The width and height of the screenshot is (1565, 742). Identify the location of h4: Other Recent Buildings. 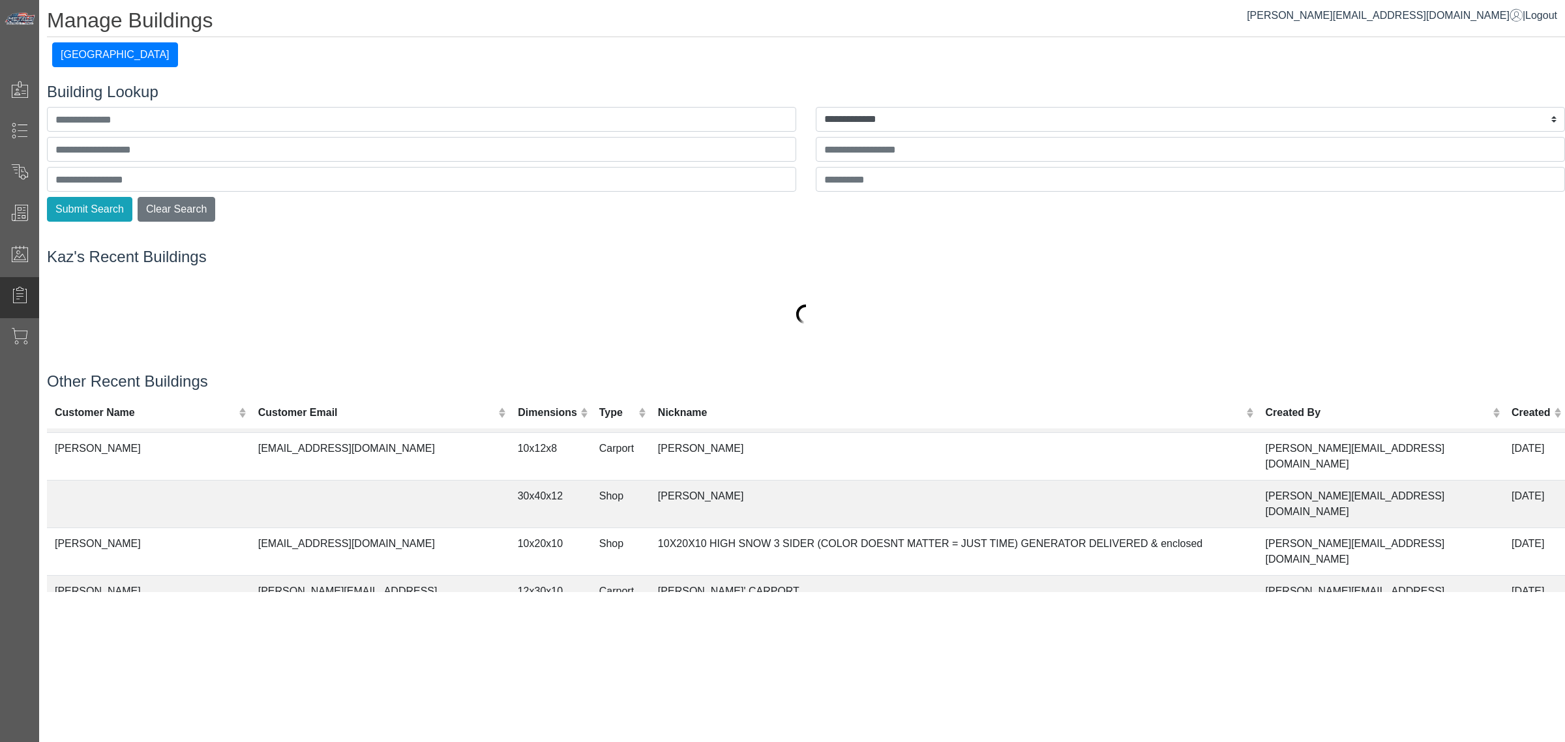
(806, 381).